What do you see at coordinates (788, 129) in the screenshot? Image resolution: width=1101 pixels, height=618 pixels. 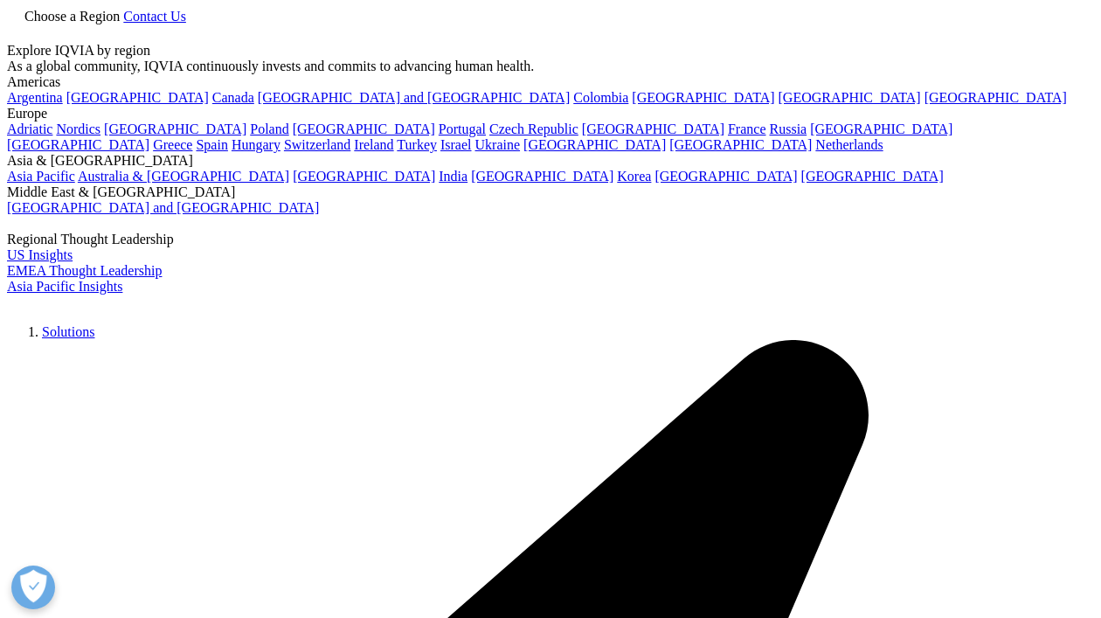 I see `a: Russia` at bounding box center [788, 129].